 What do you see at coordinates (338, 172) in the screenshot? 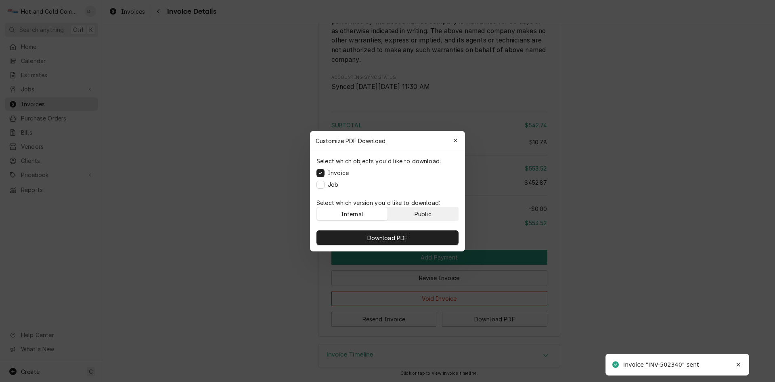
I see `label: Invoice` at bounding box center [338, 172].